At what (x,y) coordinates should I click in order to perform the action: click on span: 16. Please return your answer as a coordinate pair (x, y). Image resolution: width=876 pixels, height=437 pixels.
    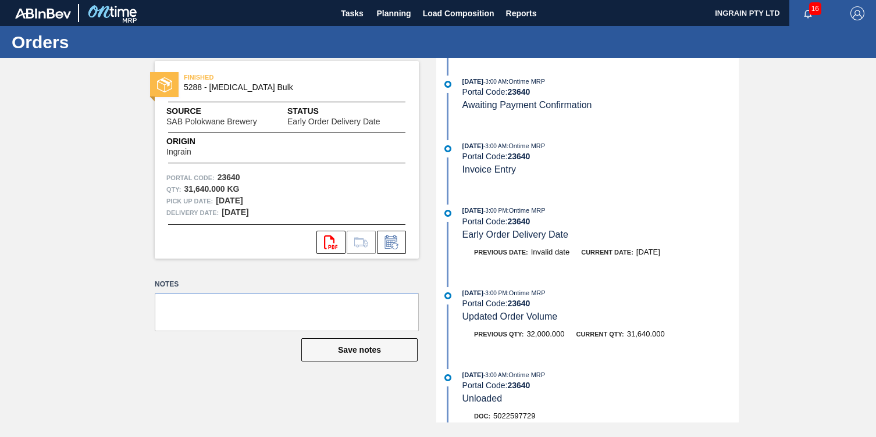
    Looking at the image, I should click on (815, 9).